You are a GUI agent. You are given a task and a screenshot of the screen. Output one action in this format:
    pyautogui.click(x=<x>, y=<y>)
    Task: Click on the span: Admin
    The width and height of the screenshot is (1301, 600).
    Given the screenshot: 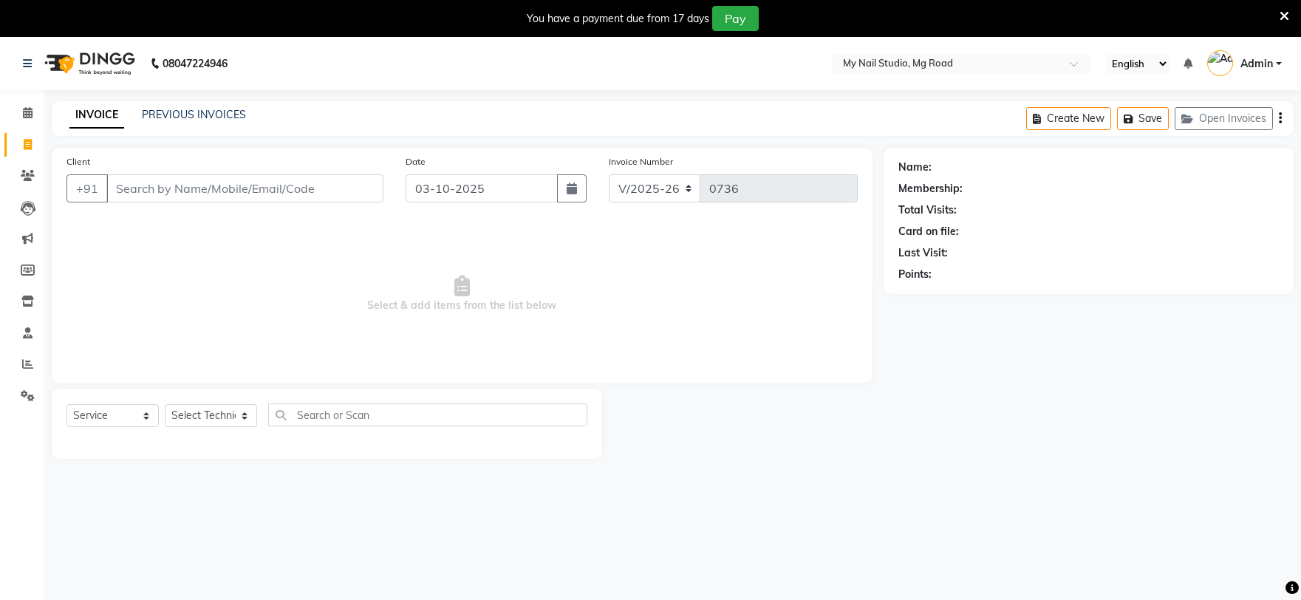 What is the action you would take?
    pyautogui.click(x=1257, y=64)
    